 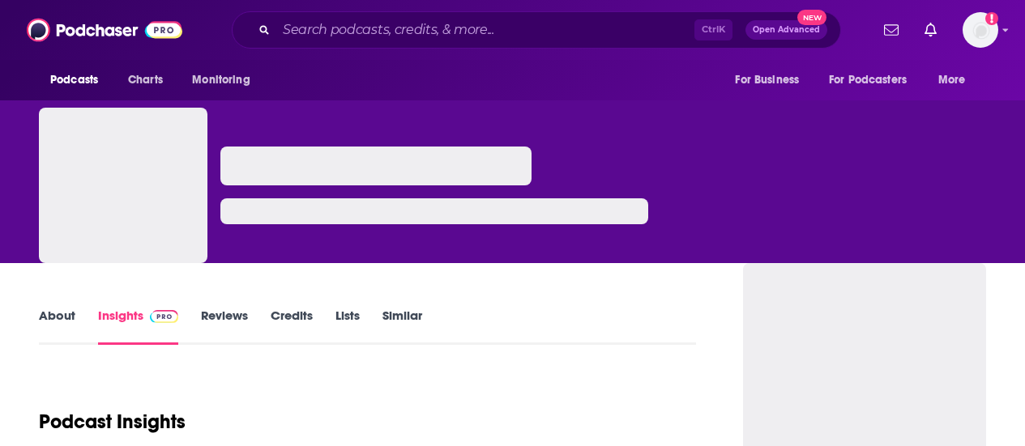 I want to click on div: Search podcasts, credits, & more..., so click(x=536, y=30).